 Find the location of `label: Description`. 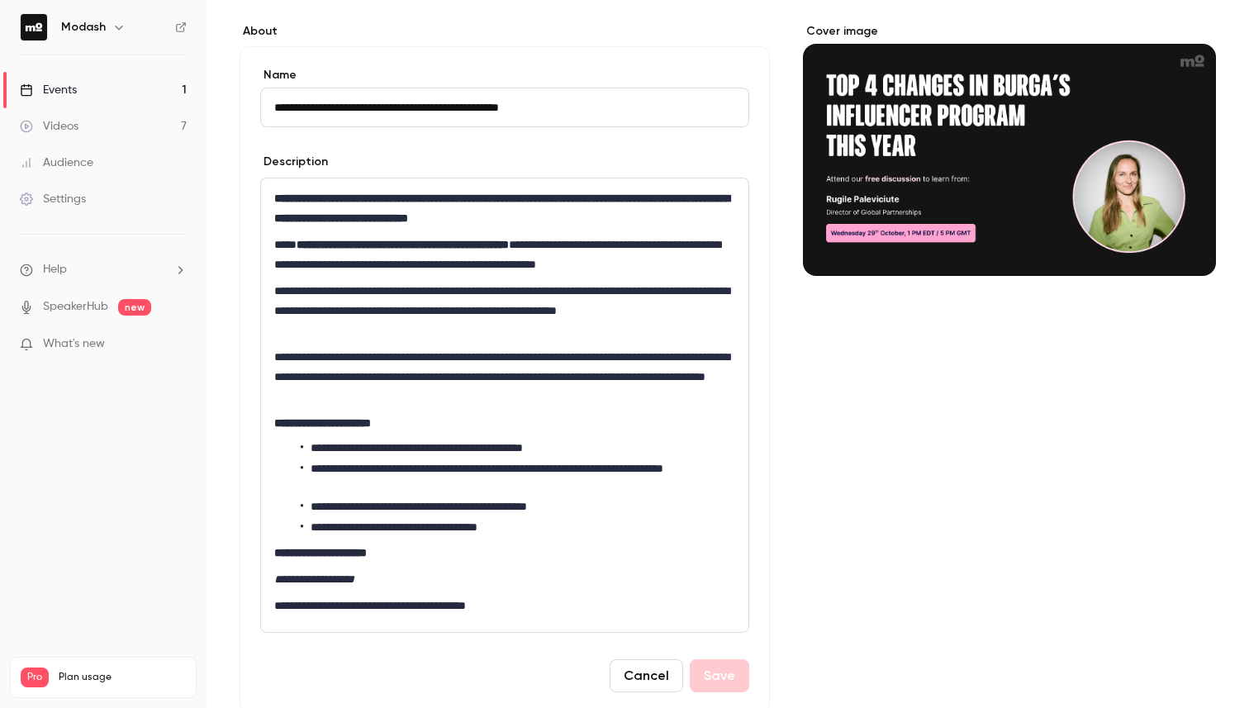

label: Description is located at coordinates (294, 162).